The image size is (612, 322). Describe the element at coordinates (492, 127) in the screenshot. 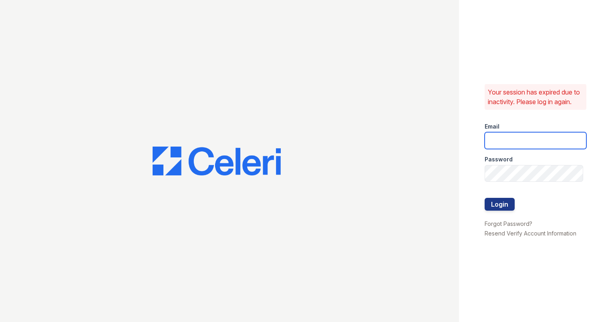

I see `label: Email` at that location.